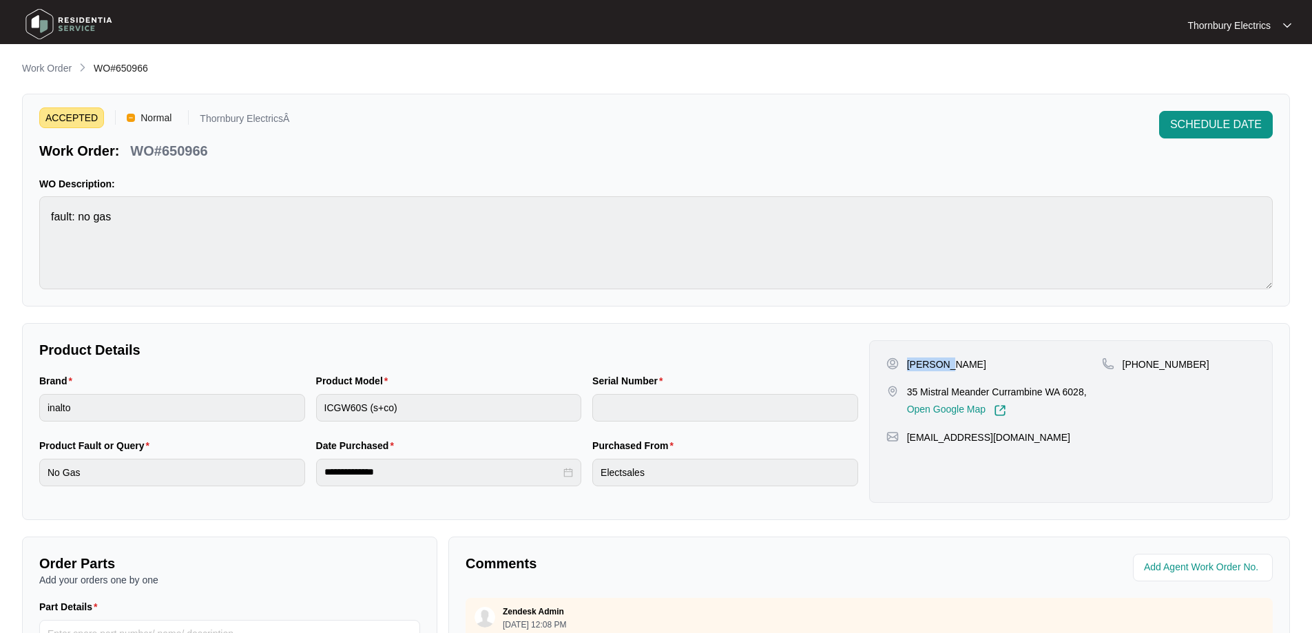 The image size is (1312, 633). What do you see at coordinates (997, 392) in the screenshot?
I see `p: 35 Mistral Meander Currambine WA 6028,` at bounding box center [997, 392].